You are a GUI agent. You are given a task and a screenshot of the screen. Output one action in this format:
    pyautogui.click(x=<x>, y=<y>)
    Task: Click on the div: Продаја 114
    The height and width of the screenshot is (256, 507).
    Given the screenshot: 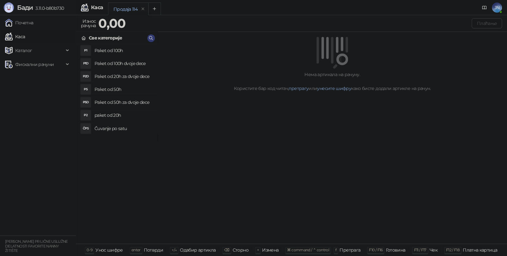 What is the action you would take?
    pyautogui.click(x=125, y=9)
    